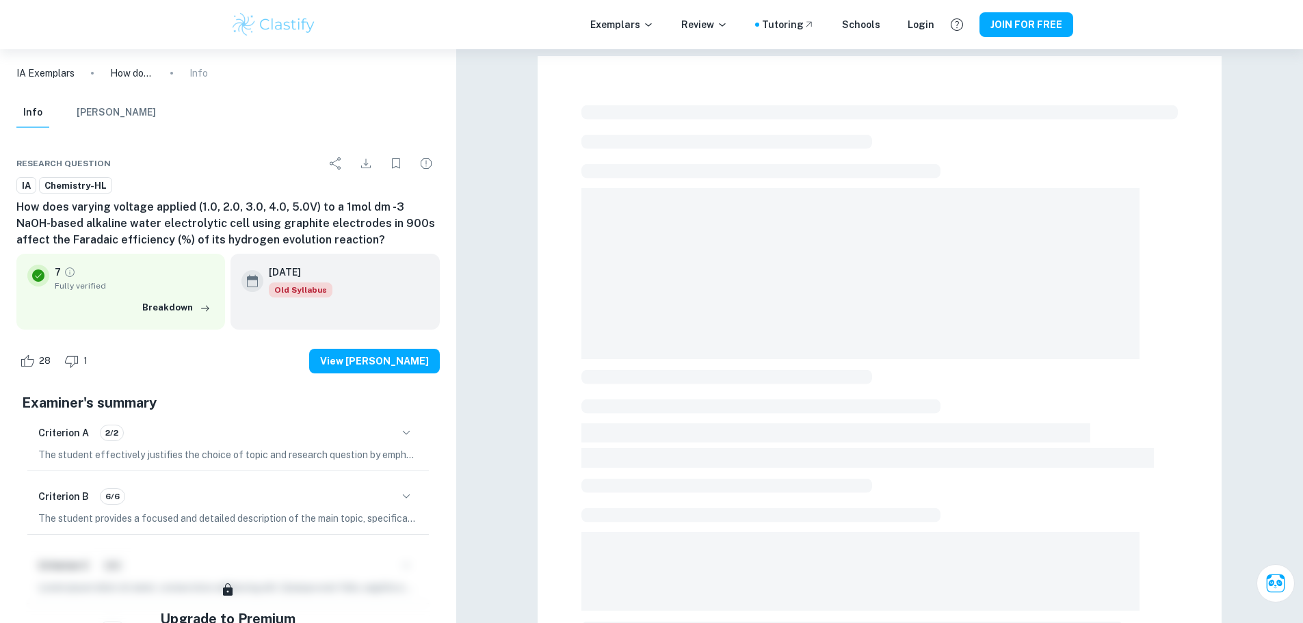 Image resolution: width=1303 pixels, height=623 pixels. I want to click on p: IA Exemplars, so click(45, 73).